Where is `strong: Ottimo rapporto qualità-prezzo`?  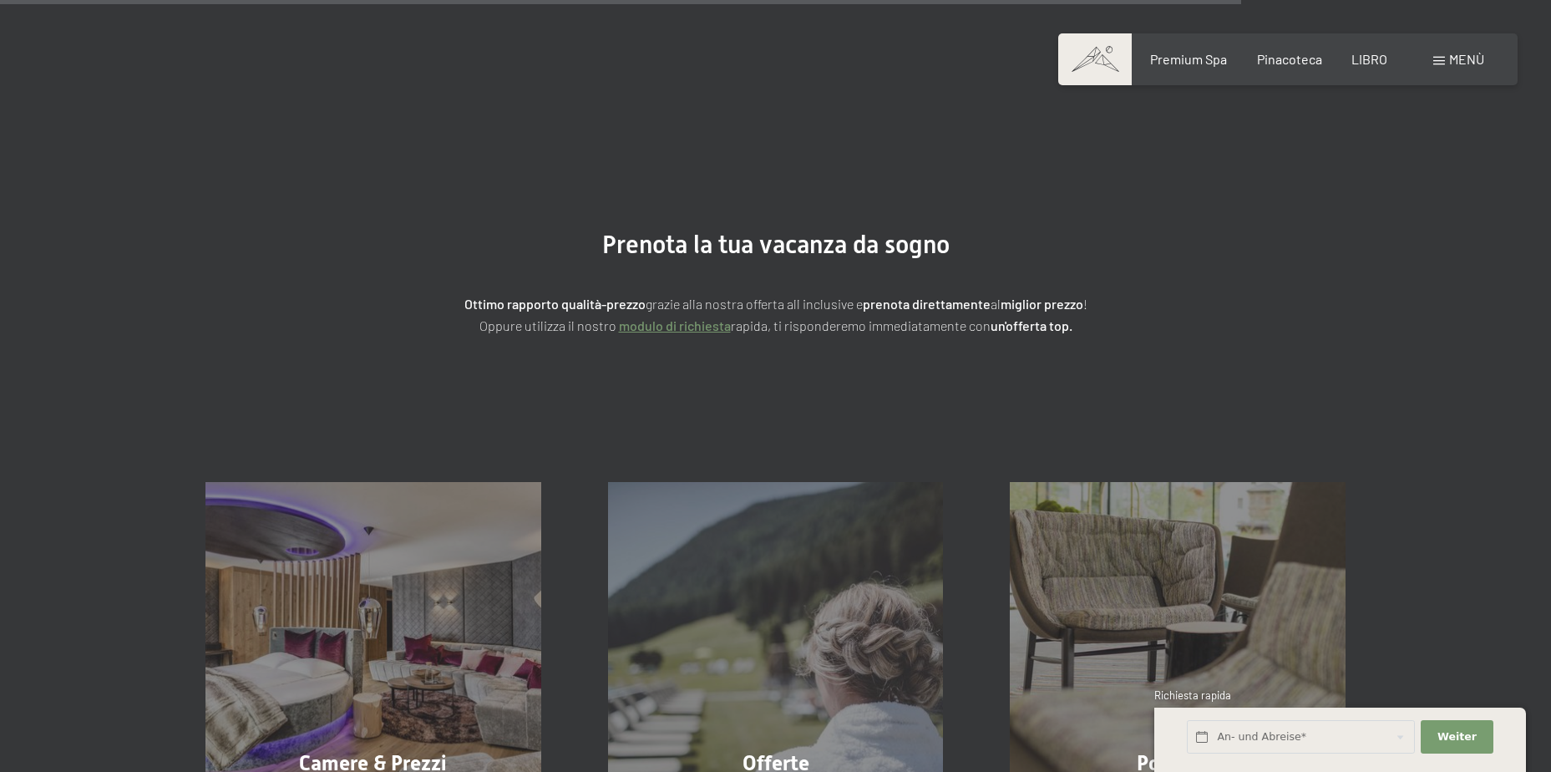 strong: Ottimo rapporto qualità-prezzo is located at coordinates (555, 303).